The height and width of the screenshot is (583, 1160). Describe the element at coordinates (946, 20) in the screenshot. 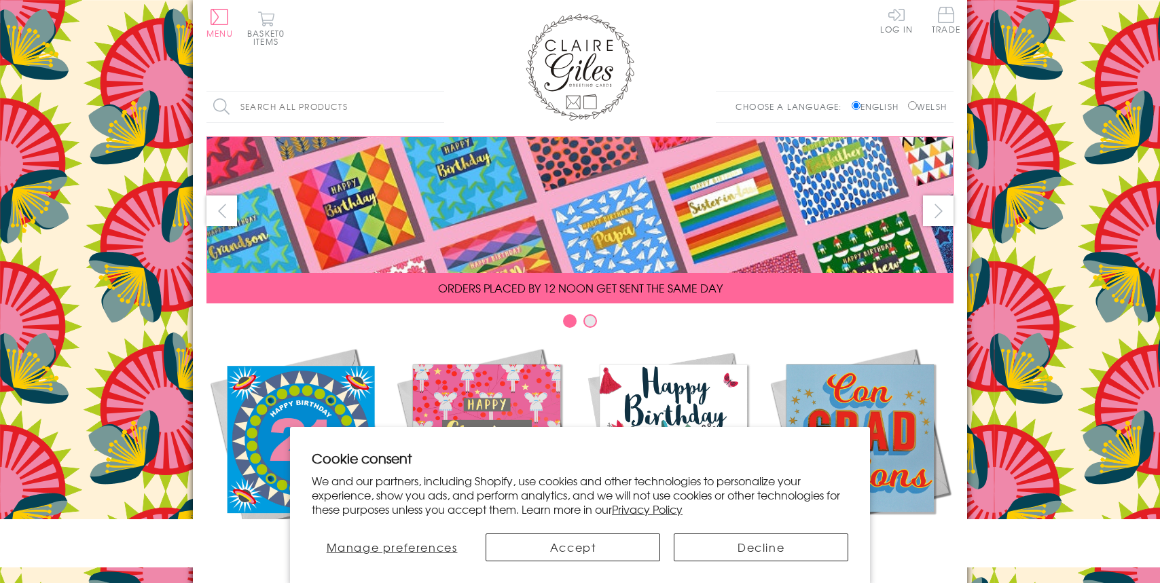

I see `span: Trade` at that location.